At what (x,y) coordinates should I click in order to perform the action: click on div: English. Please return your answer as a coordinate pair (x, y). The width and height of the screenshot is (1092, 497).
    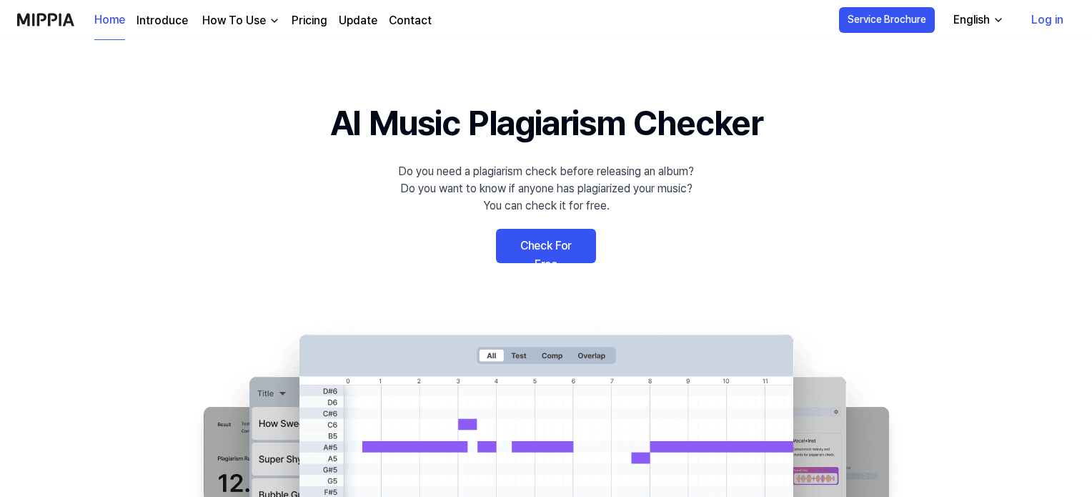
    Looking at the image, I should click on (971, 20).